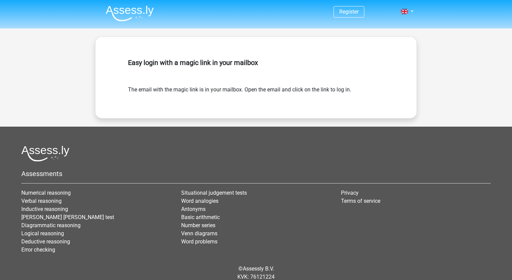  Describe the element at coordinates (45, 209) in the screenshot. I see `a: Inductive reasoning` at that location.